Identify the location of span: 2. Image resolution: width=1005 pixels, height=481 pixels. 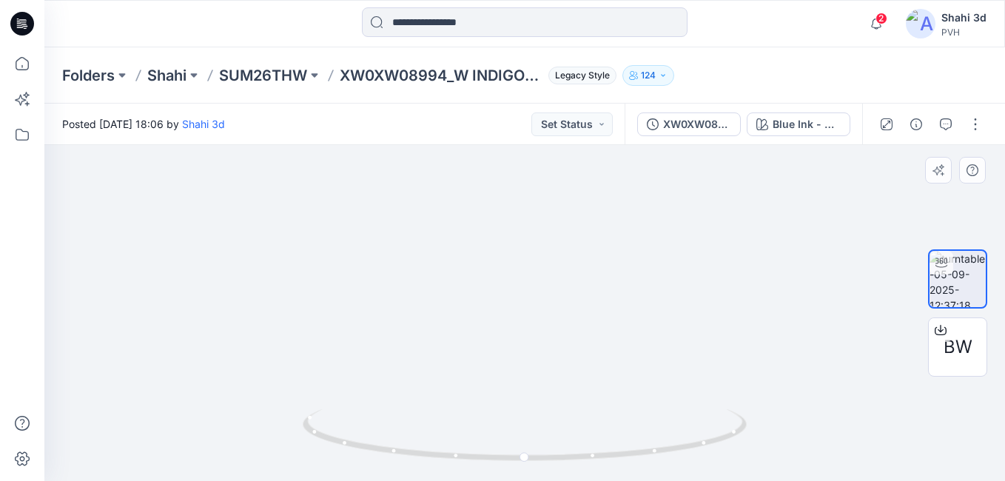
(881, 19).